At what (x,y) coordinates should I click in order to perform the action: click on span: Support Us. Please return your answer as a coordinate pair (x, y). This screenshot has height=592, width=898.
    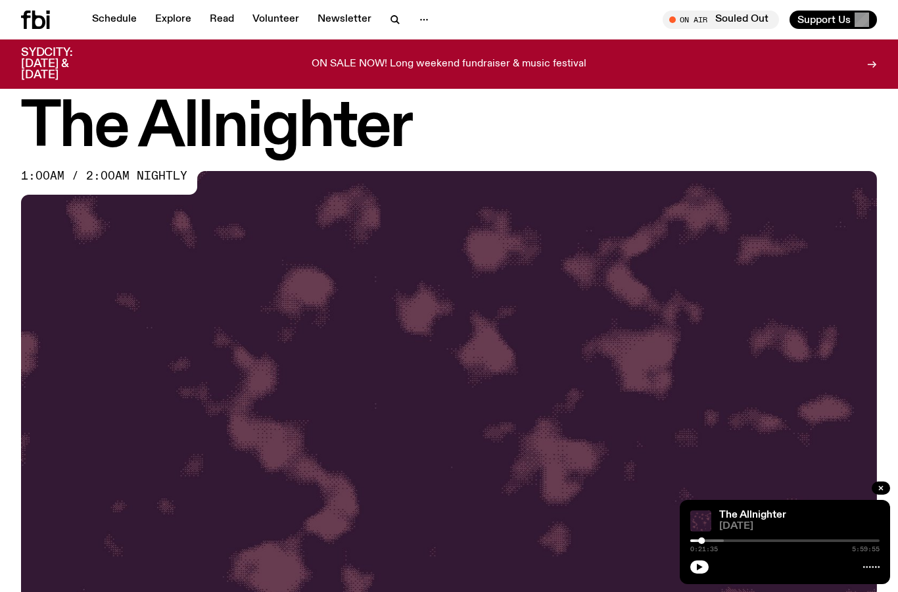
    Looking at the image, I should click on (824, 20).